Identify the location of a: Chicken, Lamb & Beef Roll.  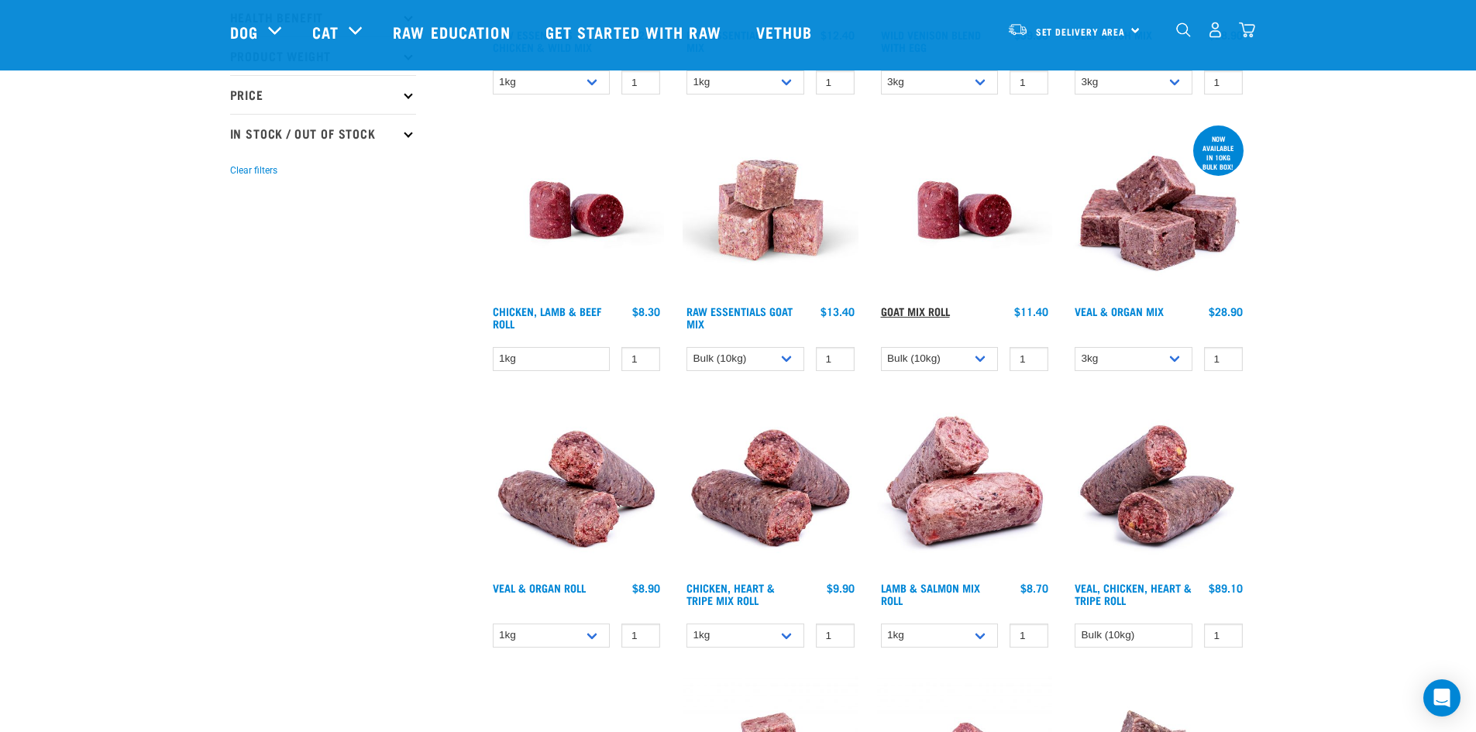
(547, 317).